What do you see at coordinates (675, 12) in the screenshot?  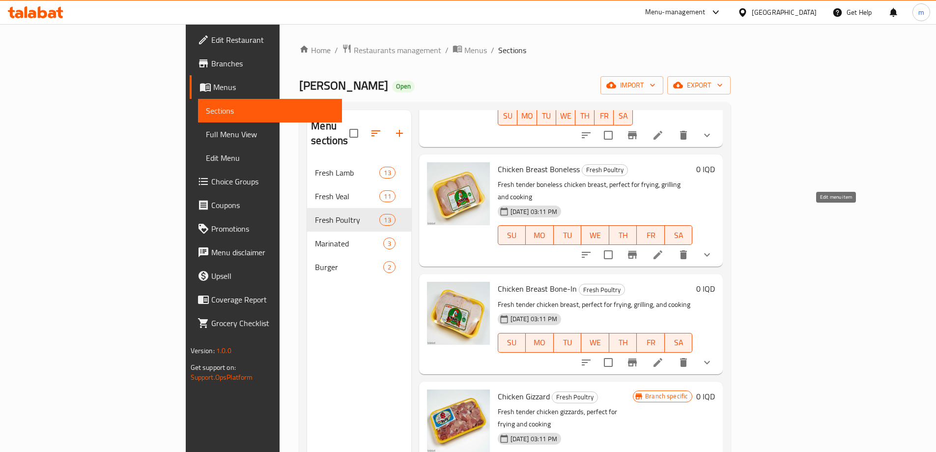 I see `div: Menu-management` at bounding box center [675, 12].